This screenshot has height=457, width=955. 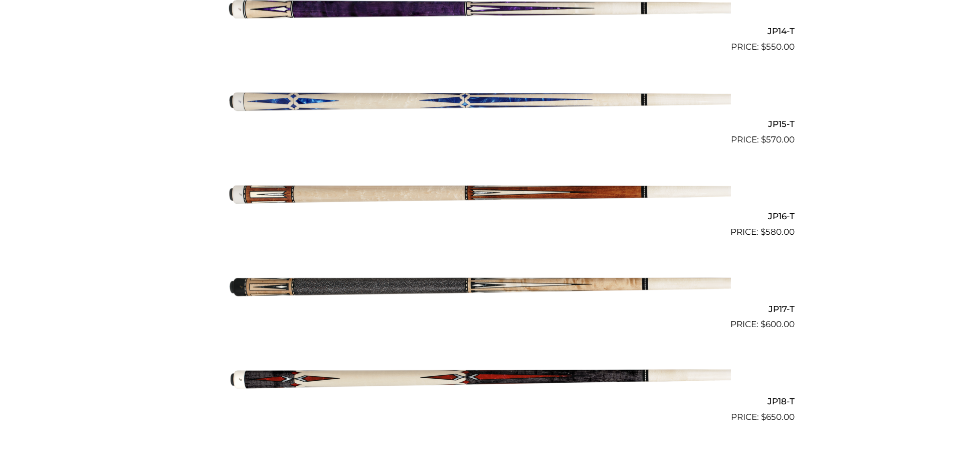 What do you see at coordinates (778, 417) in the screenshot?
I see `bdi: 650.00` at bounding box center [778, 417].